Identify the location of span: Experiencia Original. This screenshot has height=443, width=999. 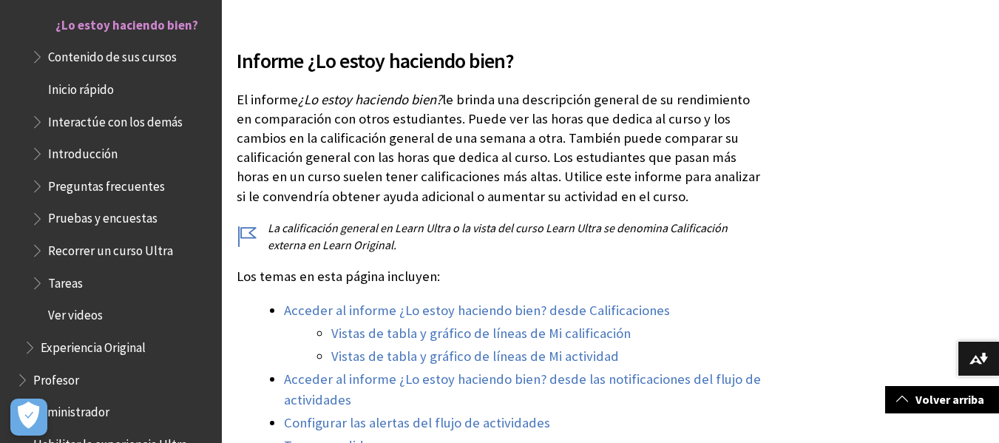
(93, 344).